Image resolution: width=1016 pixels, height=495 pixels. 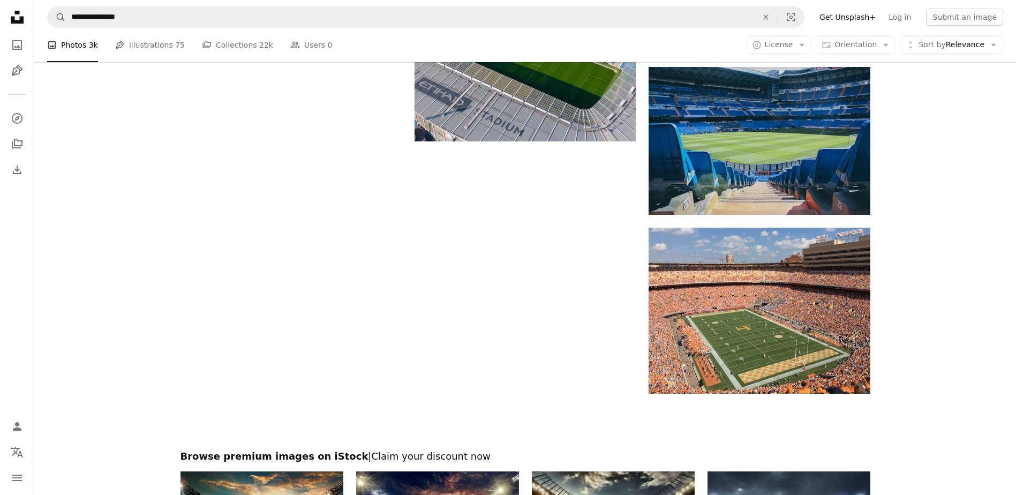 What do you see at coordinates (951, 45) in the screenshot?
I see `button: Sort byRelevance` at bounding box center [951, 45].